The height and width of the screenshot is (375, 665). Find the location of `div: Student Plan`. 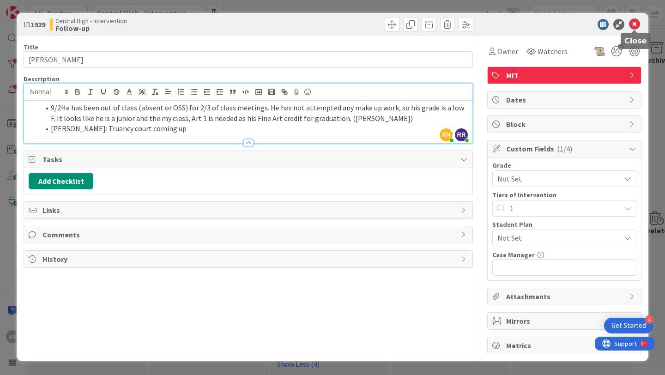

div: Student Plan is located at coordinates (564, 224).